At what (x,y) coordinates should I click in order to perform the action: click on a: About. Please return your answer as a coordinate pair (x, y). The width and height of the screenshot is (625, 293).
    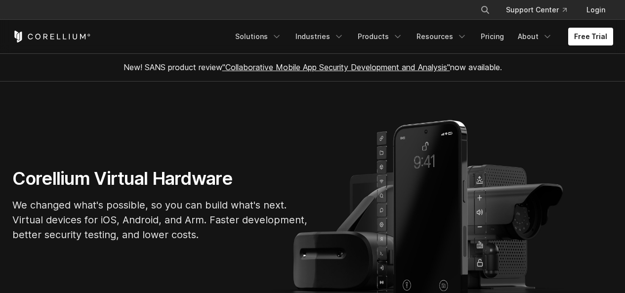
    Looking at the image, I should click on (535, 37).